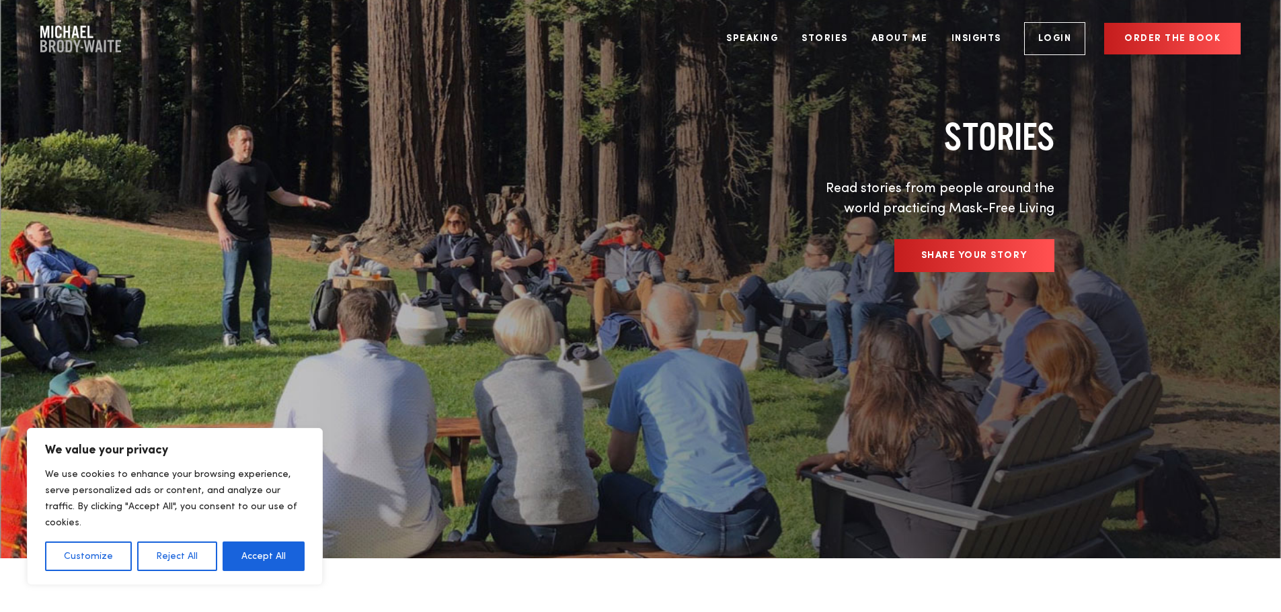 The image size is (1281, 612). What do you see at coordinates (177, 557) in the screenshot?
I see `button: Reject All` at bounding box center [177, 557].